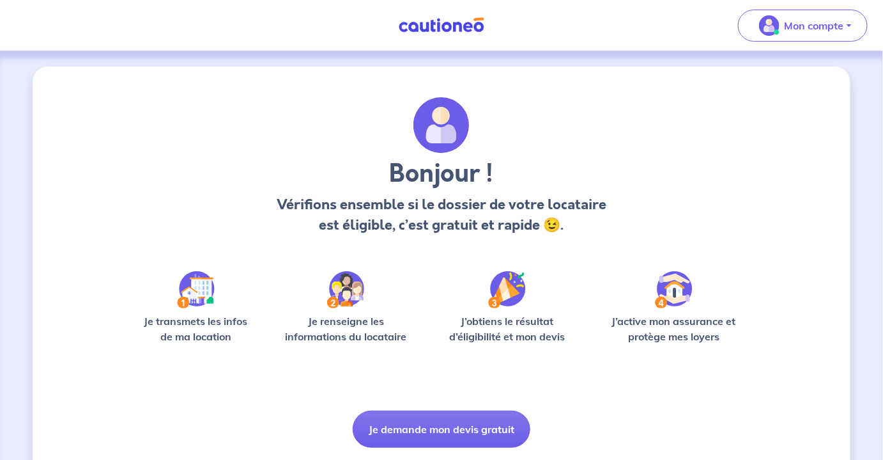 This screenshot has width=883, height=460. I want to click on p: Vérifions ensemble si le dossier de votre locataire est éligible, c’est gratuit et rapide 😉., so click(441, 215).